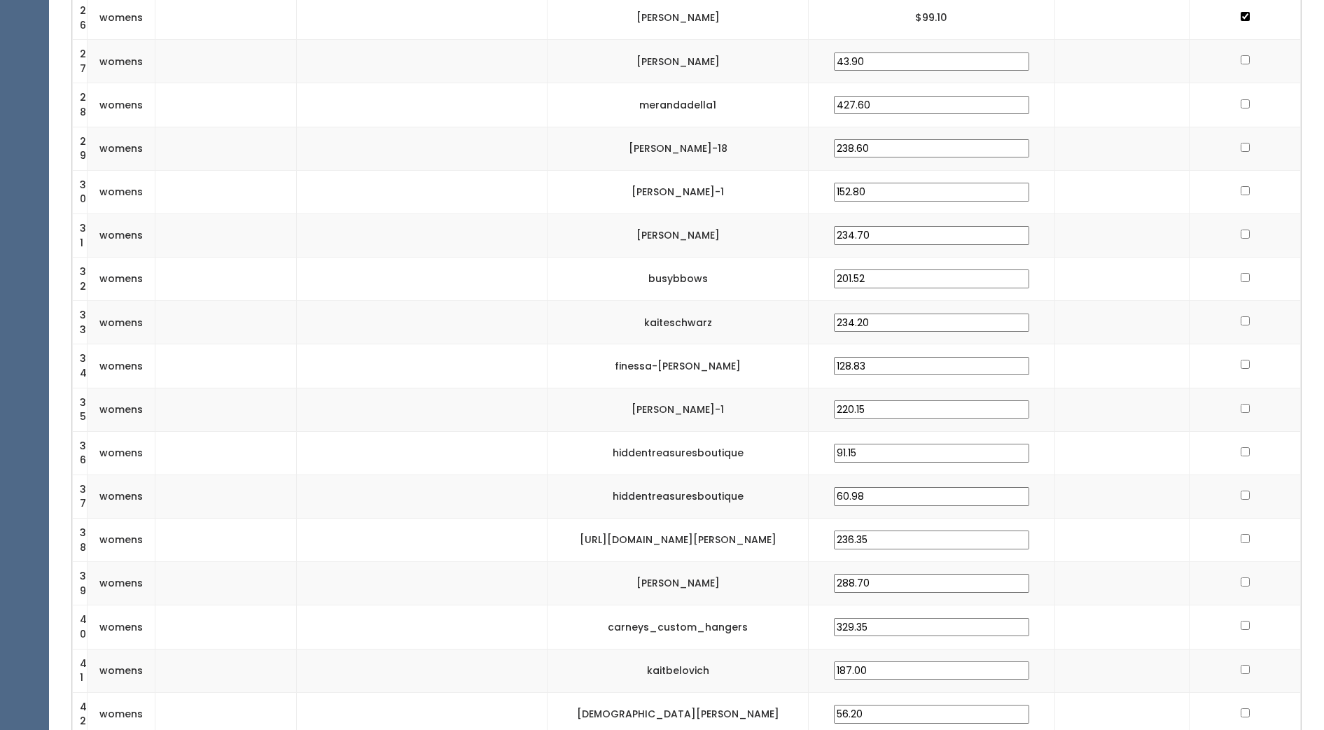 The image size is (1324, 730). What do you see at coordinates (80, 453) in the screenshot?
I see `td: 36` at bounding box center [80, 453].